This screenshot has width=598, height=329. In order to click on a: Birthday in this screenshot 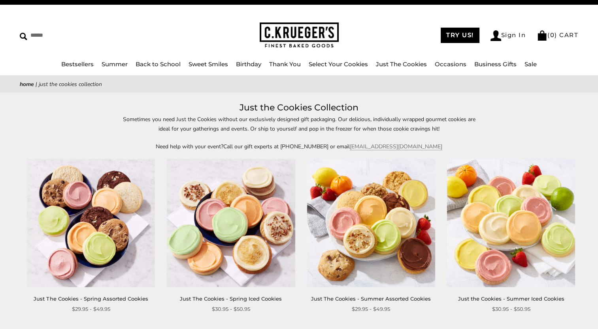, I will do `click(248, 64)`.